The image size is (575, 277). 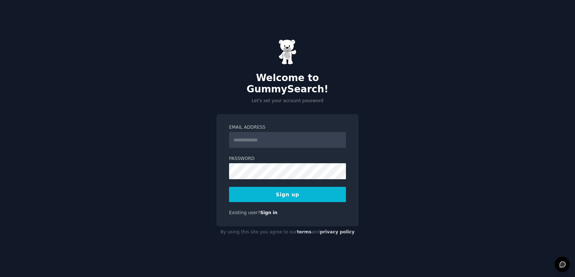 What do you see at coordinates (288, 52) in the screenshot?
I see `img: Gummy Bear` at bounding box center [288, 52].